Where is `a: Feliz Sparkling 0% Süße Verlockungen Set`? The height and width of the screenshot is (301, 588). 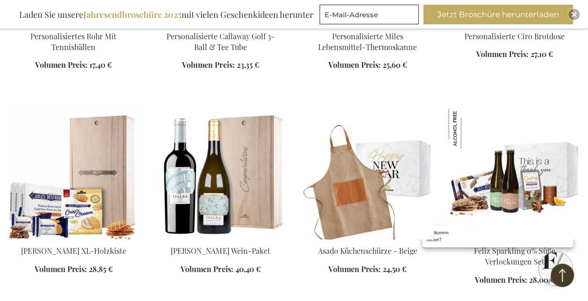 a: Feliz Sparkling 0% Süße Verlockungen Set is located at coordinates (514, 256).